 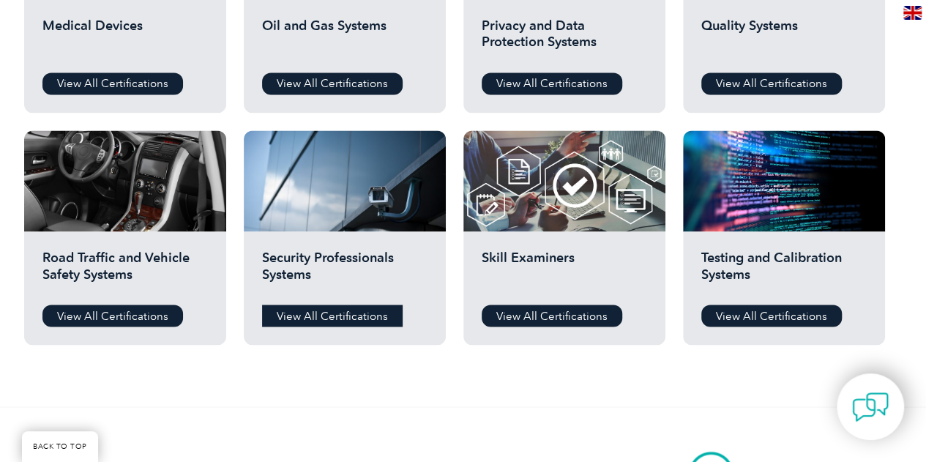 What do you see at coordinates (345, 272) in the screenshot?
I see `h2: Security Professionals Systems` at bounding box center [345, 272].